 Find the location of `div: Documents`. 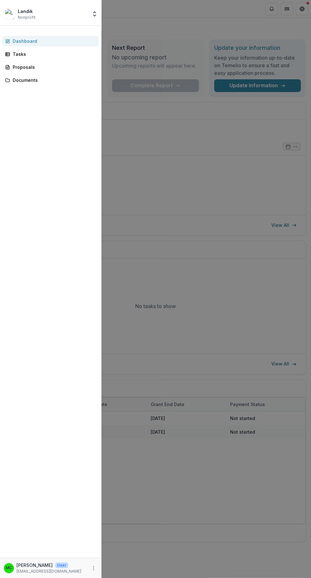

div: Documents is located at coordinates (53, 80).